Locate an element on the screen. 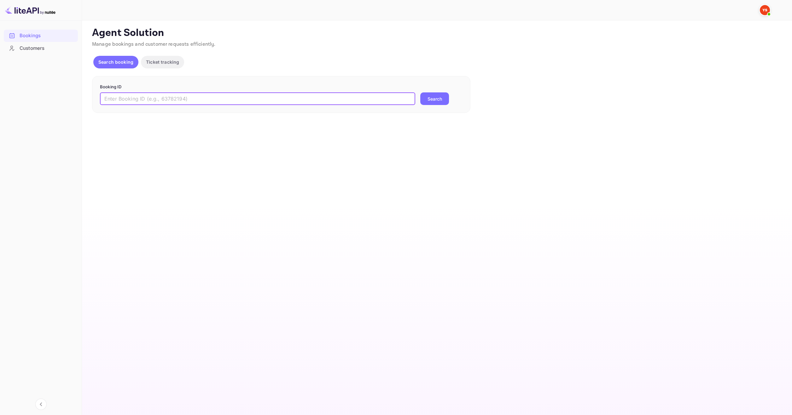  a: Customers is located at coordinates (41, 48).